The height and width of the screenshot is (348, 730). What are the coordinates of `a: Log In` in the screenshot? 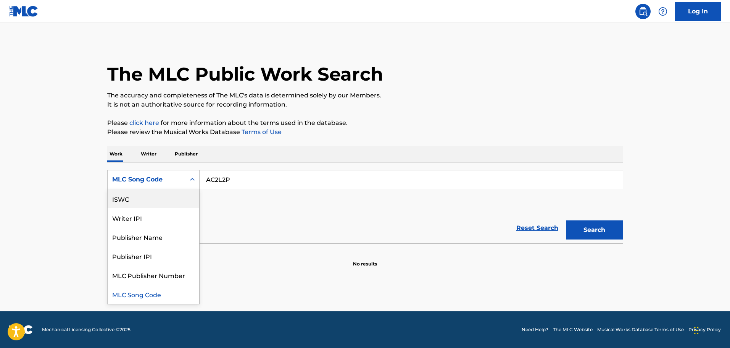 It's located at (698, 11).